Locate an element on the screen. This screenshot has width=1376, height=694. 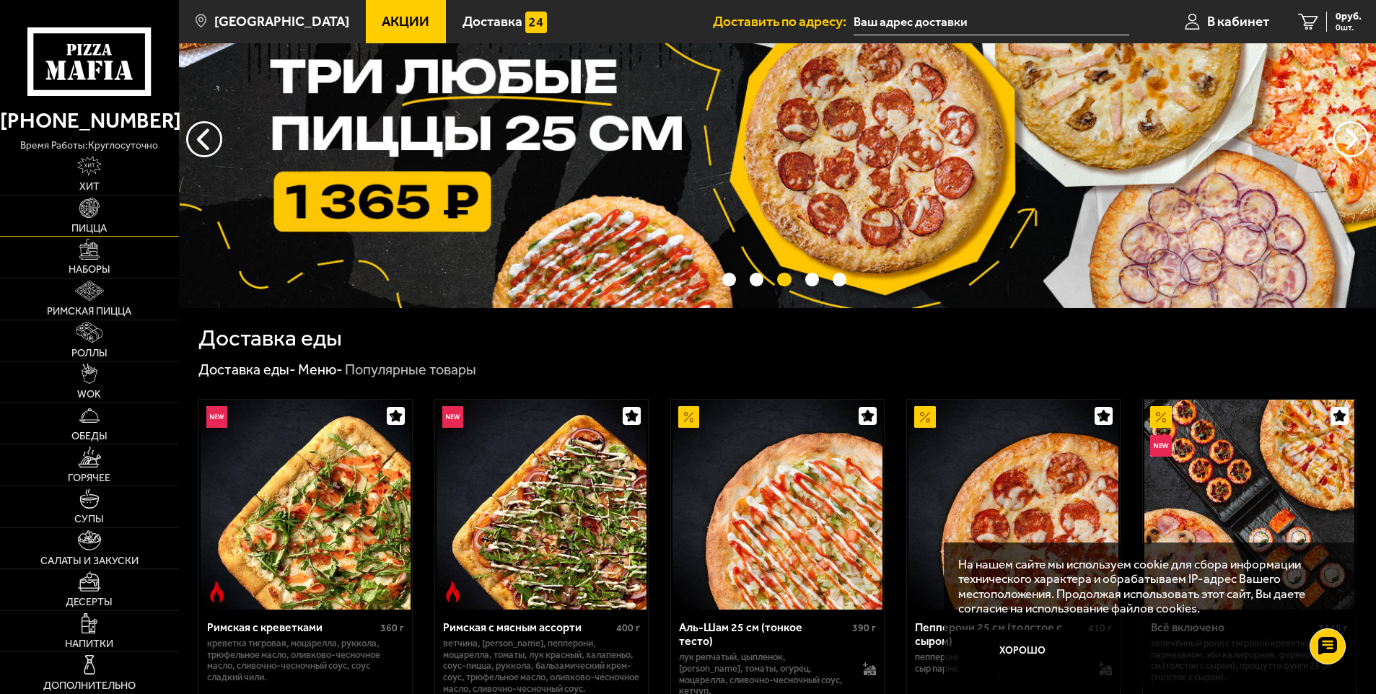
span: Римская пицца is located at coordinates (89, 312).